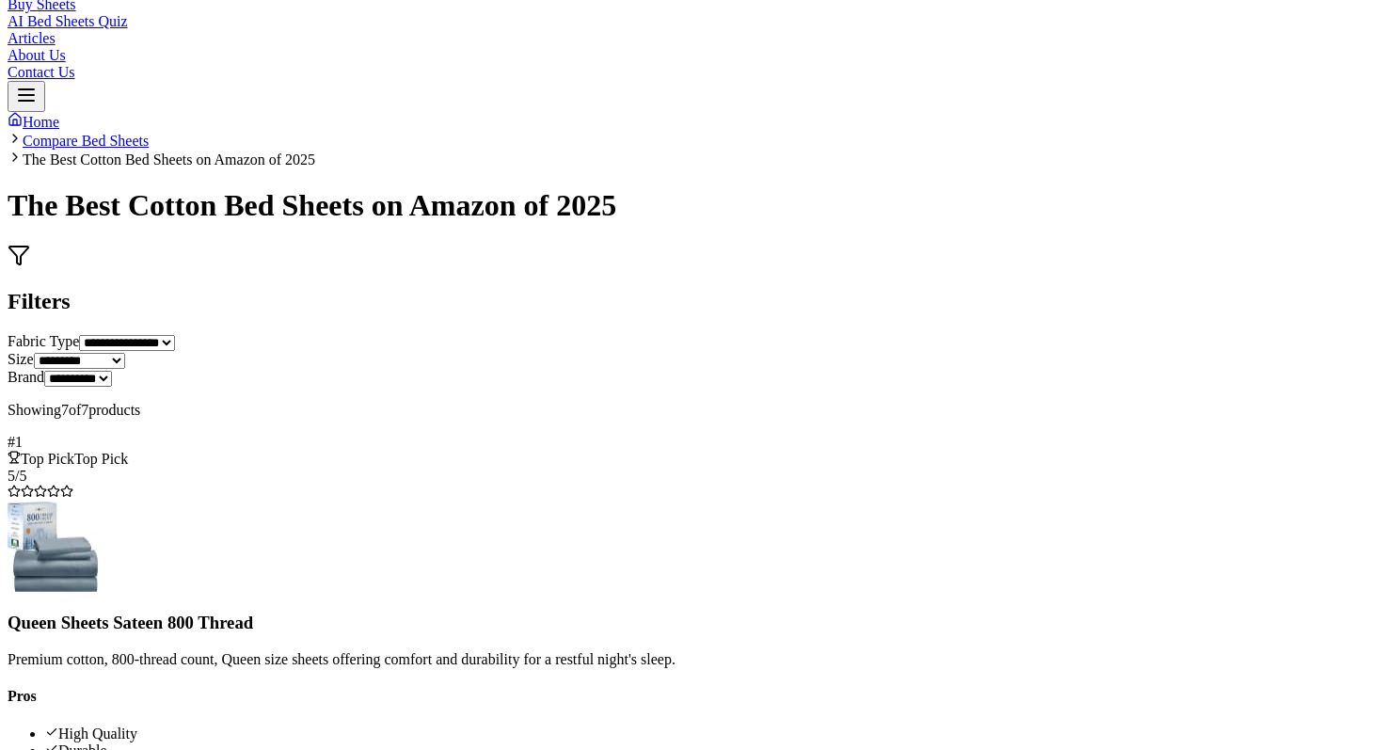  Describe the element at coordinates (691, 140) in the screenshot. I see `nav: Breadcrumb` at that location.